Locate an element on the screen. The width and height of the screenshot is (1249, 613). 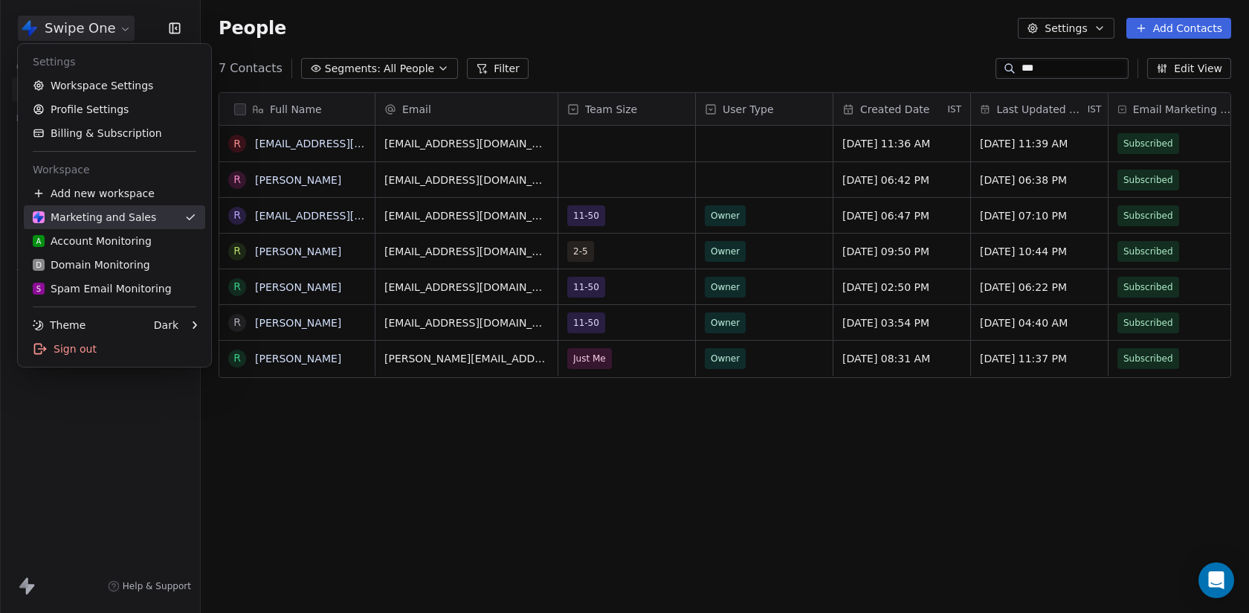
div: Spam Email Monitoring is located at coordinates (102, 288).